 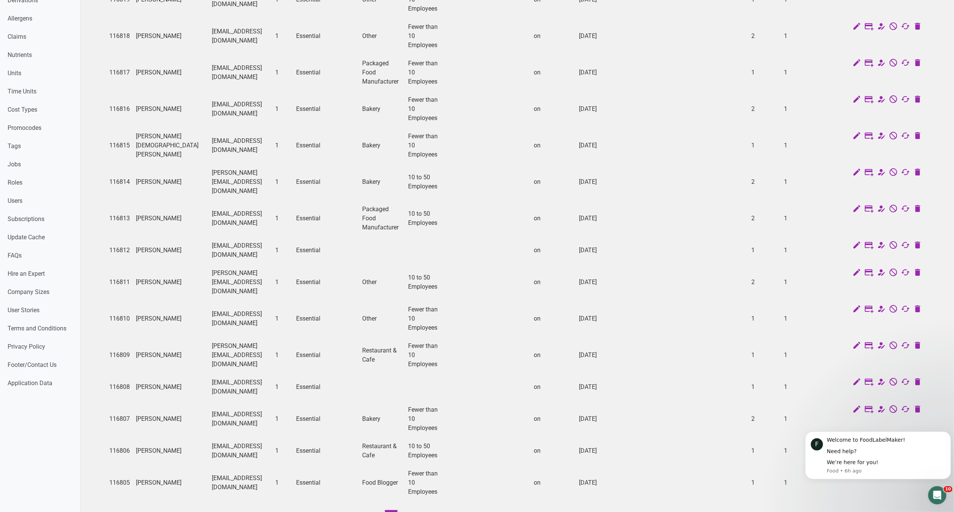 I want to click on td: 116810, so click(x=120, y=319).